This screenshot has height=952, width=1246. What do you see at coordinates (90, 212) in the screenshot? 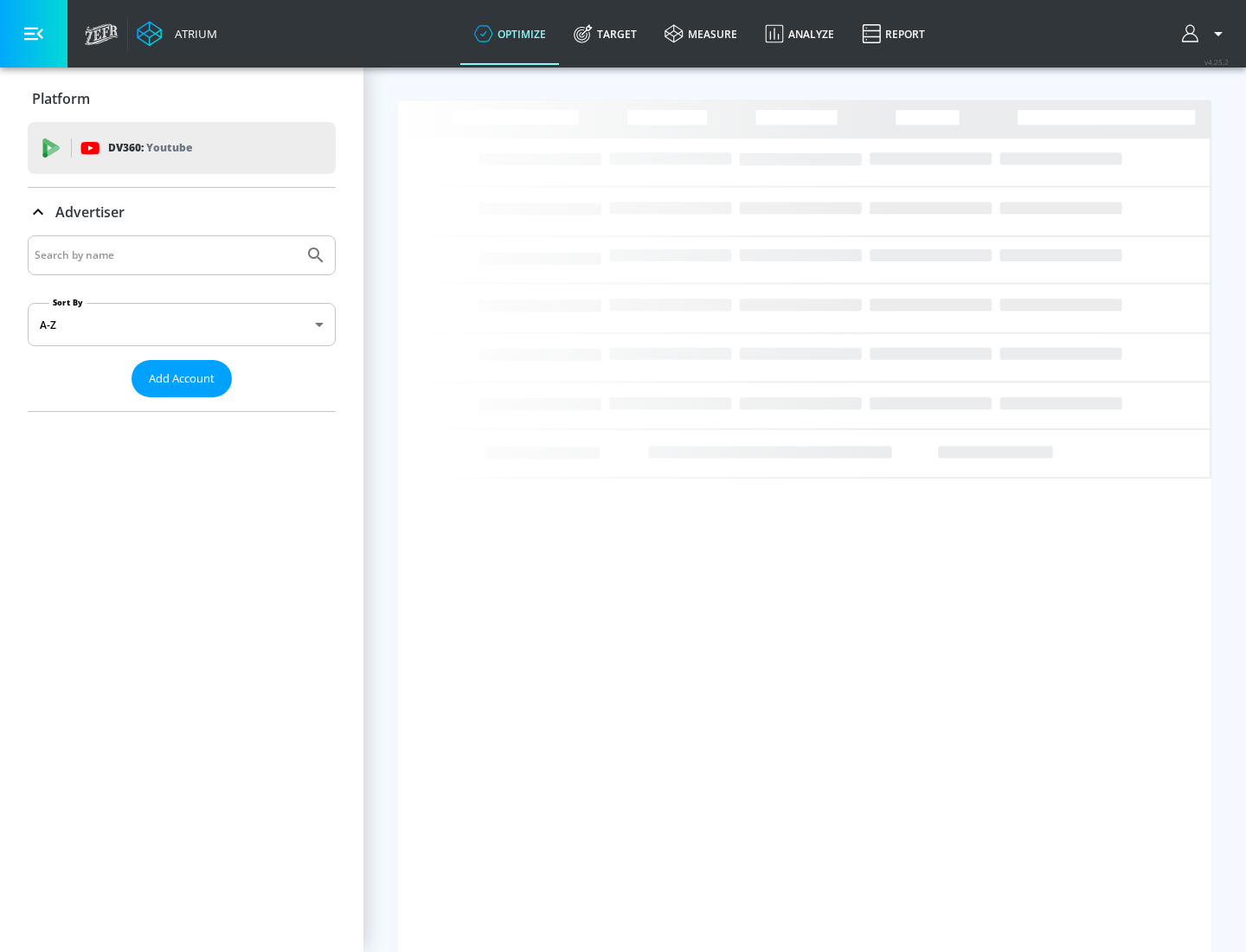
I see `p: Advertiser` at bounding box center [90, 212].